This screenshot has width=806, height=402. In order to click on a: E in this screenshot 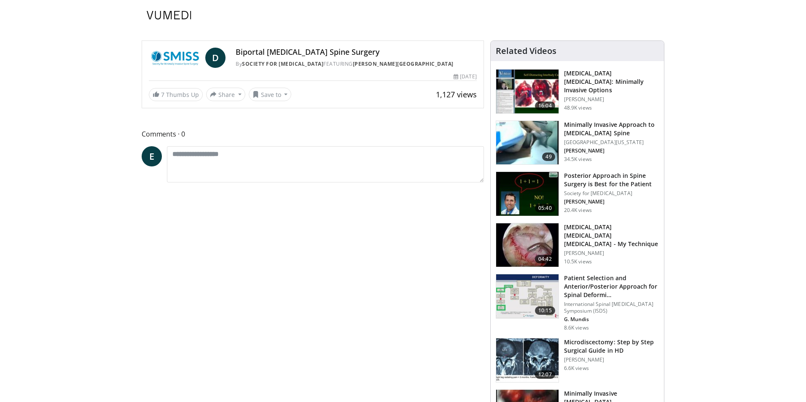, I will do `click(152, 156)`.